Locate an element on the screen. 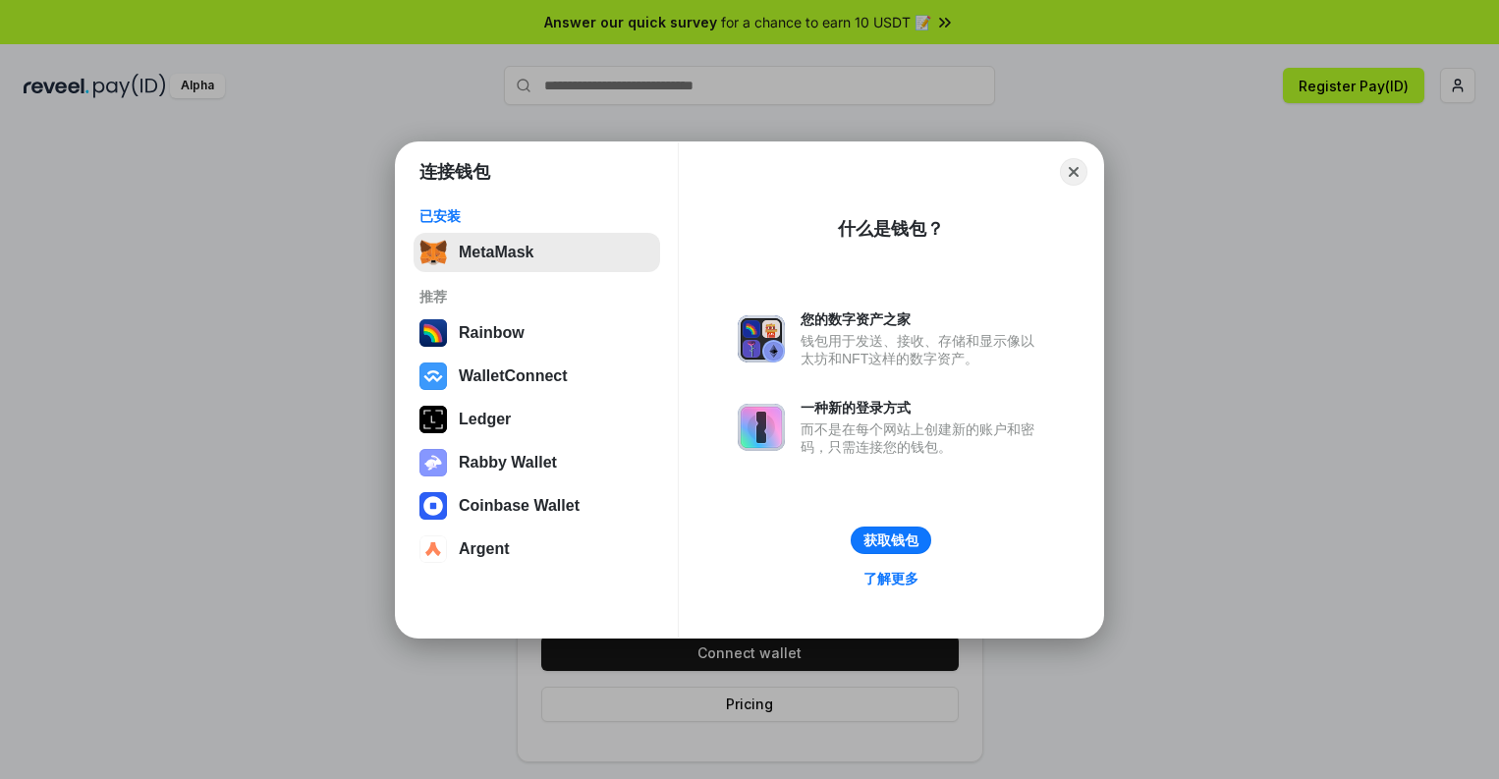 This screenshot has height=779, width=1499. button: Coinbase Wallet is located at coordinates (536, 506).